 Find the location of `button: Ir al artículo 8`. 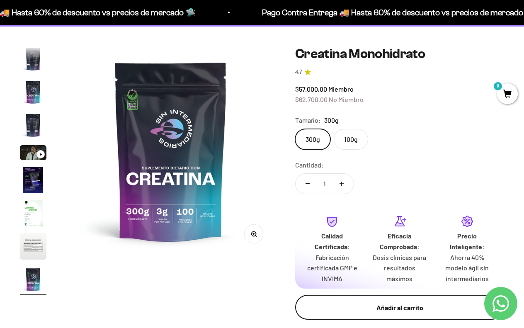

button: Ir al artículo 8 is located at coordinates (33, 248).